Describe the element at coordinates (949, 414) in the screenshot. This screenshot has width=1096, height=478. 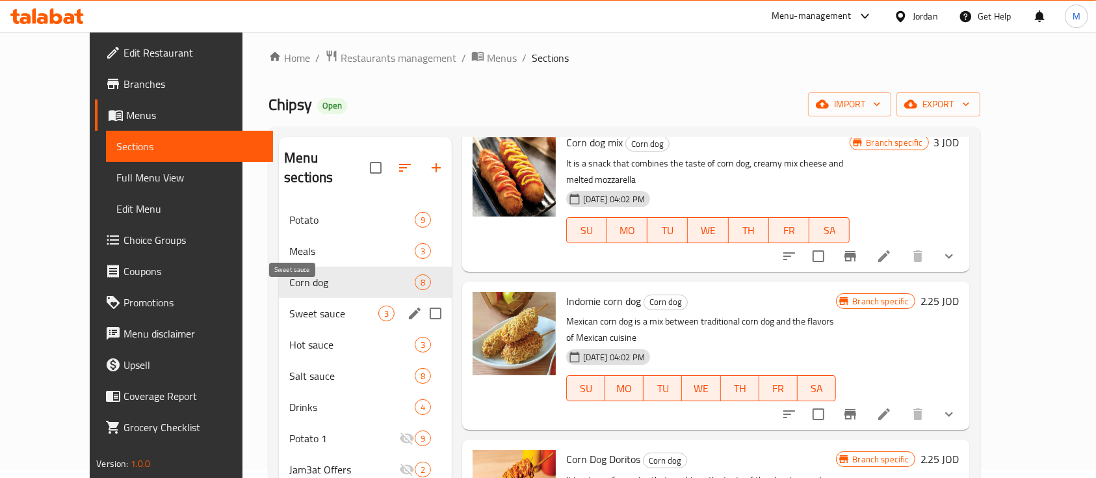
I see `button: show more` at that location.